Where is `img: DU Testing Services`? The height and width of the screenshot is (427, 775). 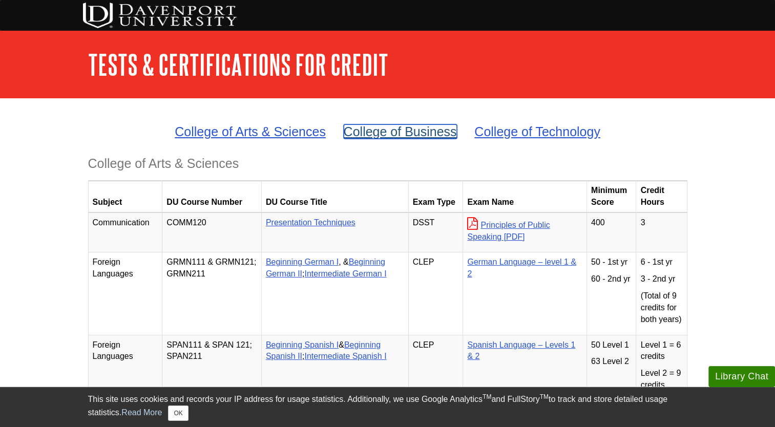 img: DU Testing Services is located at coordinates (160, 15).